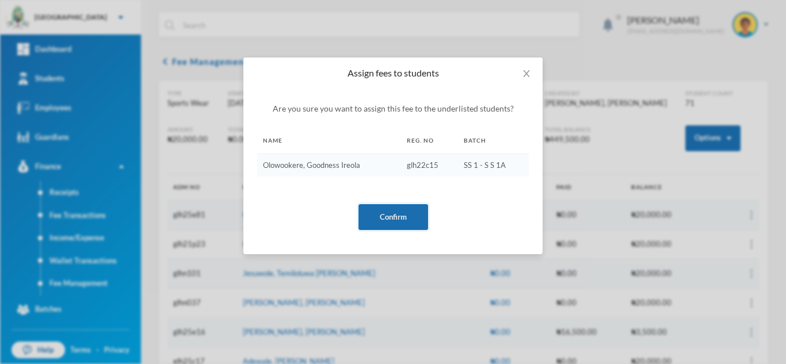 The image size is (786, 364). I want to click on td: SS 1 - S S 1A, so click(493, 165).